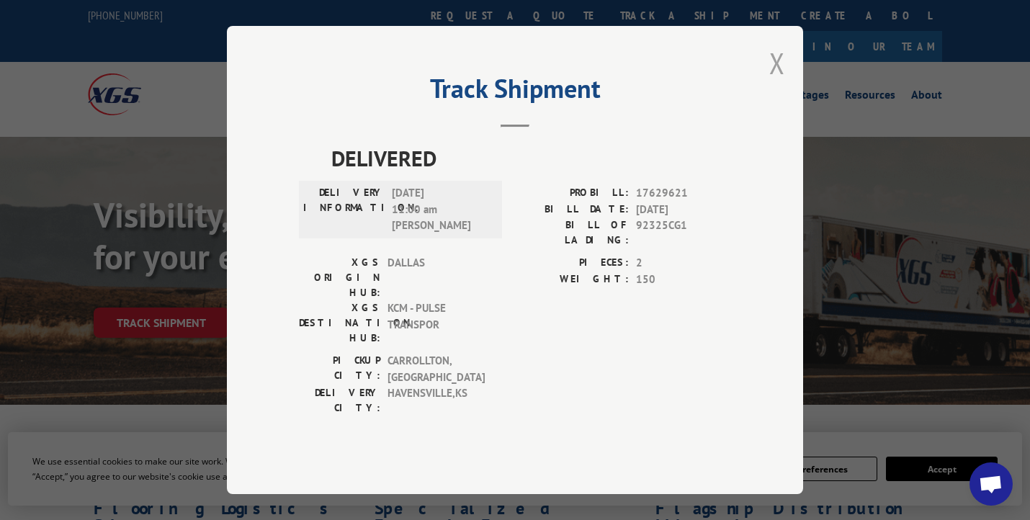  What do you see at coordinates (683, 193) in the screenshot?
I see `span: 17629621` at bounding box center [683, 193].